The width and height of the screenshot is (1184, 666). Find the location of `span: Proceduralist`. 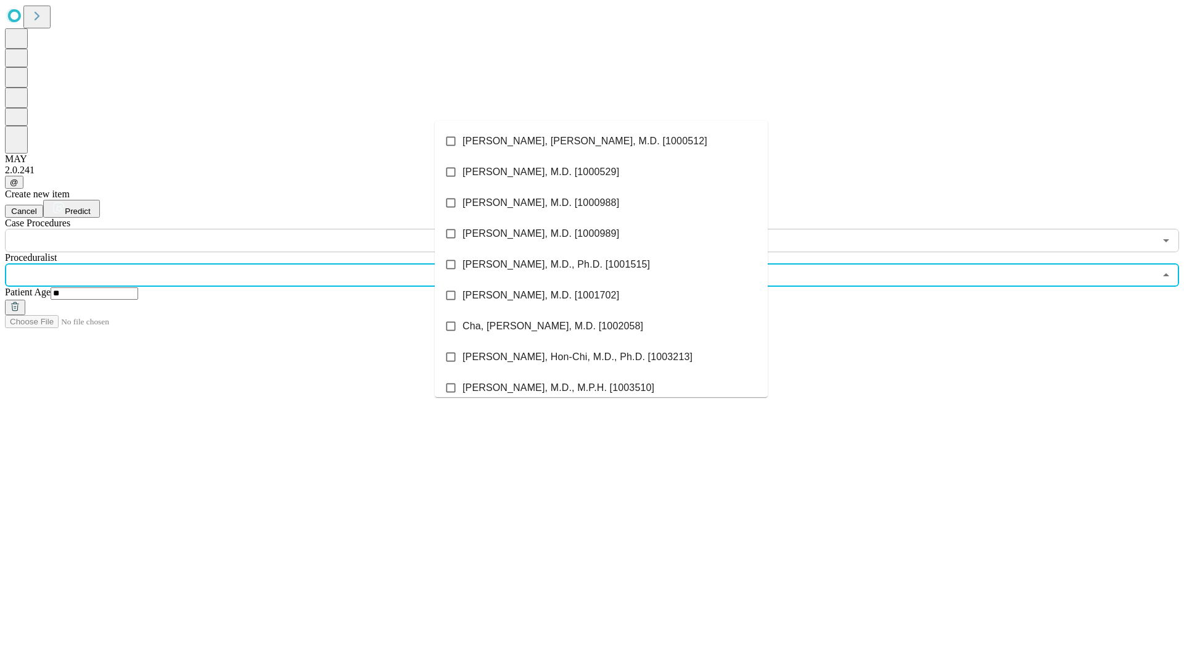

span: Proceduralist is located at coordinates (31, 257).